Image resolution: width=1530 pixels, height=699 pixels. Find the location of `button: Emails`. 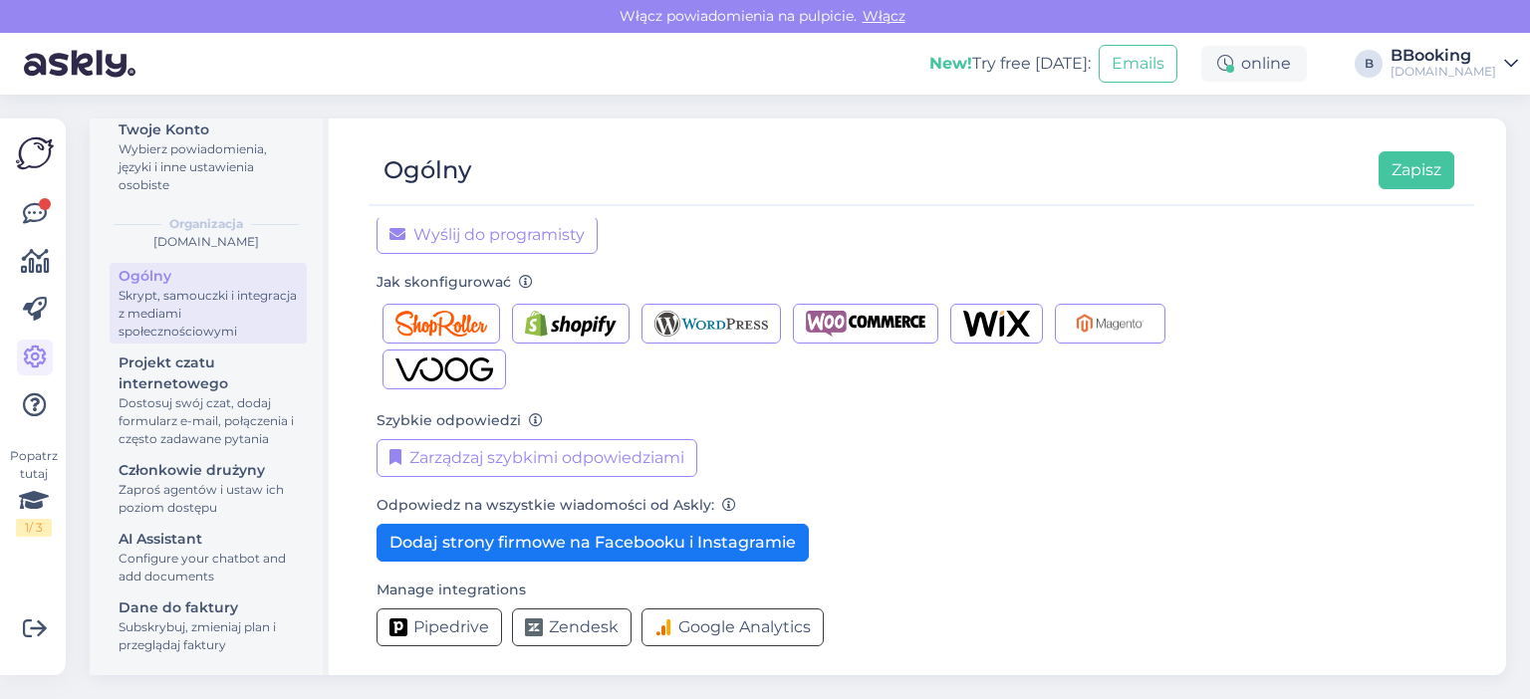

button: Emails is located at coordinates (1138, 64).